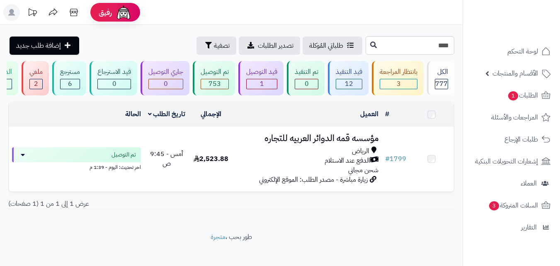  What do you see at coordinates (370, 114) in the screenshot?
I see `a: العميل` at bounding box center [370, 114].